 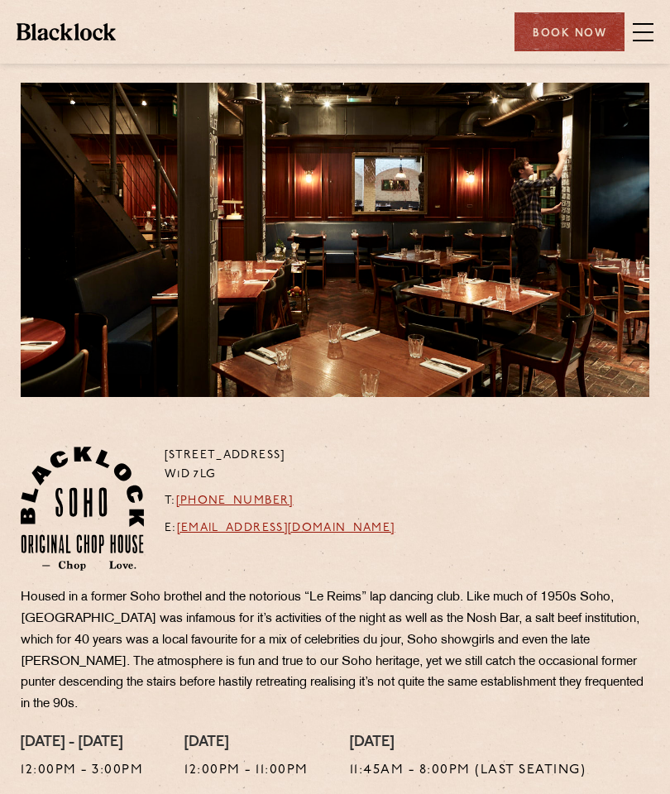 What do you see at coordinates (468, 771) in the screenshot?
I see `p: 11:45am - 8:00pm (Last seating)` at bounding box center [468, 771].